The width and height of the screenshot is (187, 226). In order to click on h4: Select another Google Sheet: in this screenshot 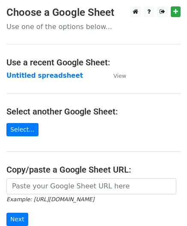, I will do `click(93, 112)`.